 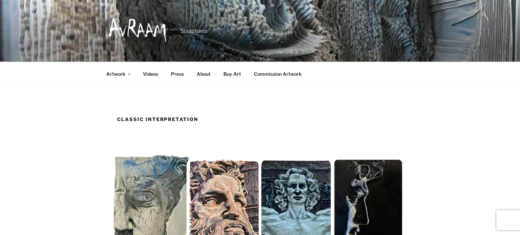 I want to click on nav: Top Menu, so click(x=260, y=74).